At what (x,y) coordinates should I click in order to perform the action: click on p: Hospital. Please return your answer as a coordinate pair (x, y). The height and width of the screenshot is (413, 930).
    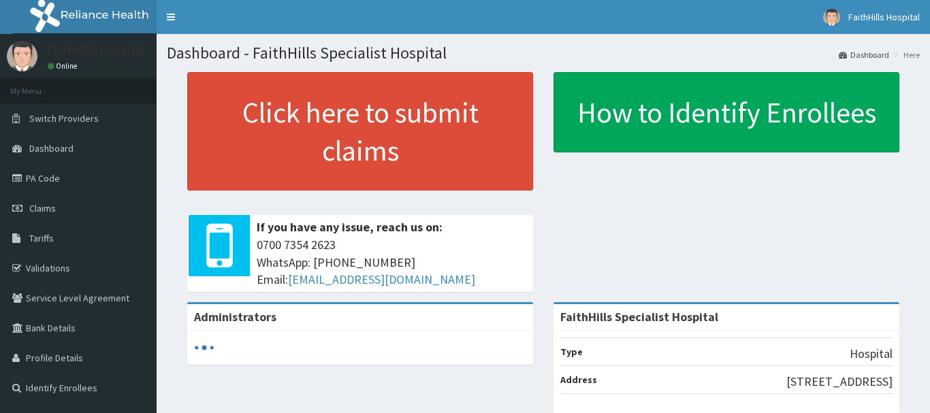
    Looking at the image, I should click on (870, 354).